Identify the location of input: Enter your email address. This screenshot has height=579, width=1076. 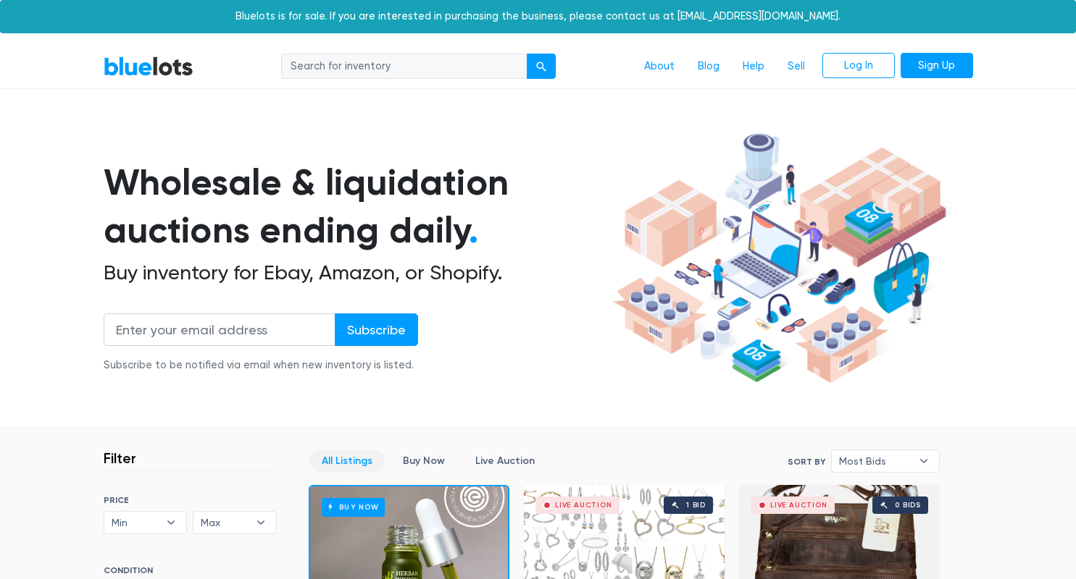
(219, 330).